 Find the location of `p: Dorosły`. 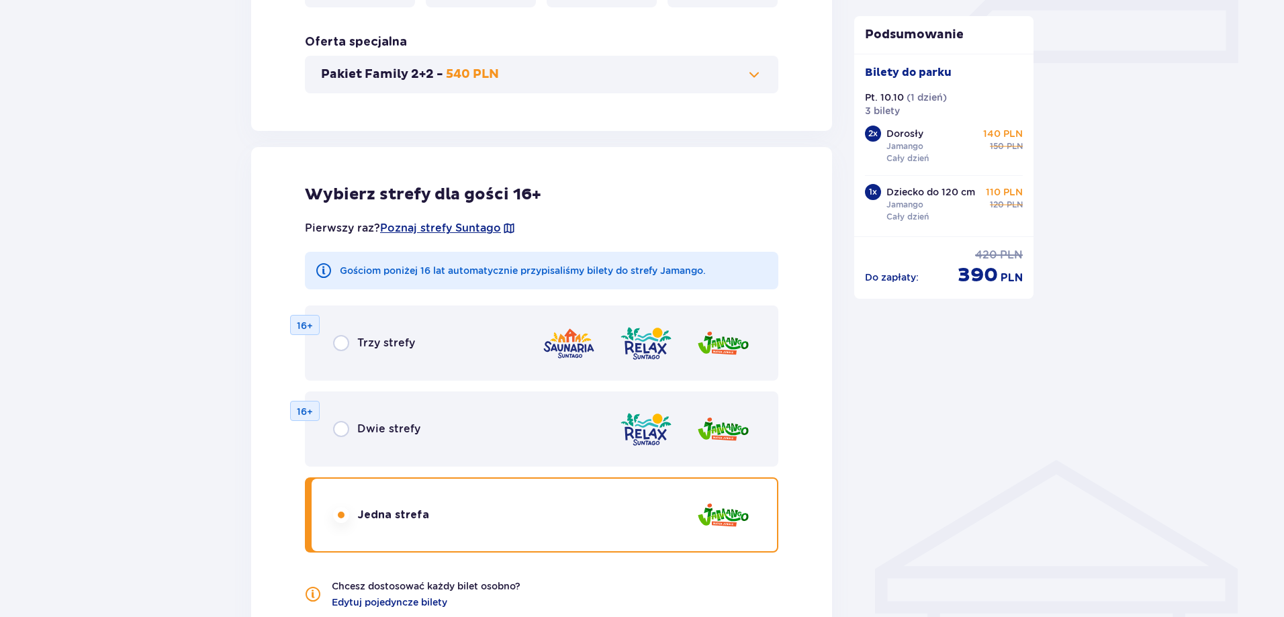

p: Dorosły is located at coordinates (905, 134).